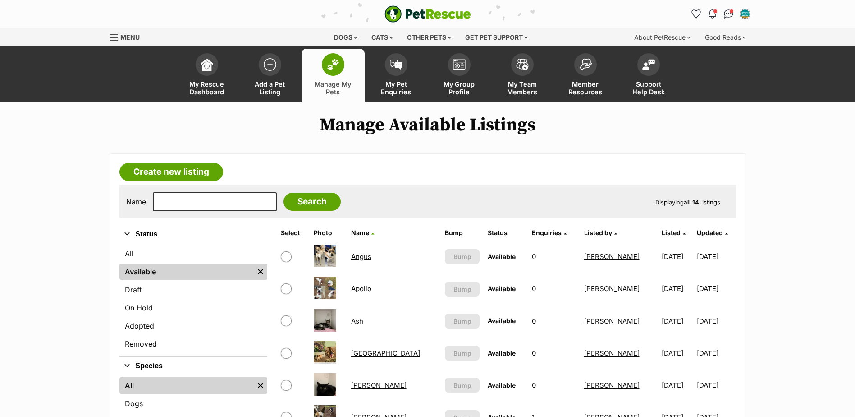 The width and height of the screenshot is (855, 417). I want to click on span: My Pet Enquiries, so click(396, 88).